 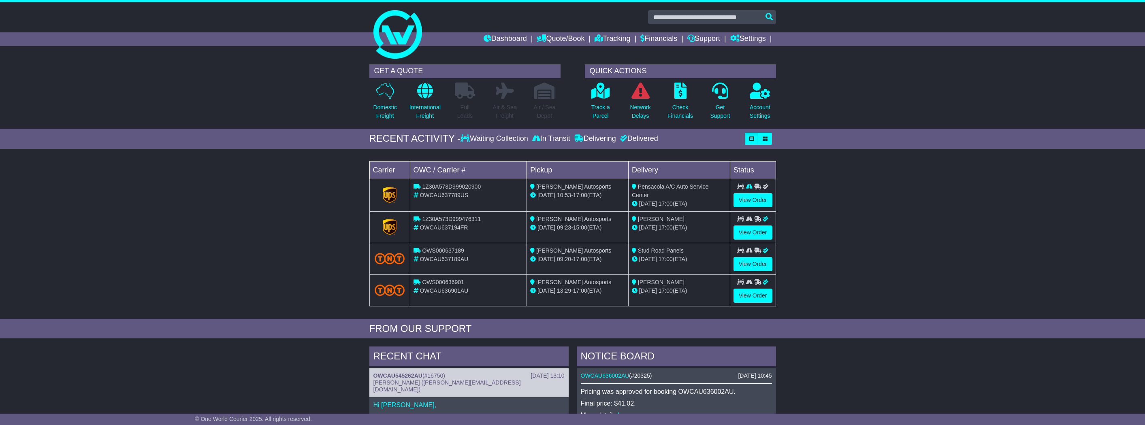 I want to click on a: Dashboard, so click(x=505, y=39).